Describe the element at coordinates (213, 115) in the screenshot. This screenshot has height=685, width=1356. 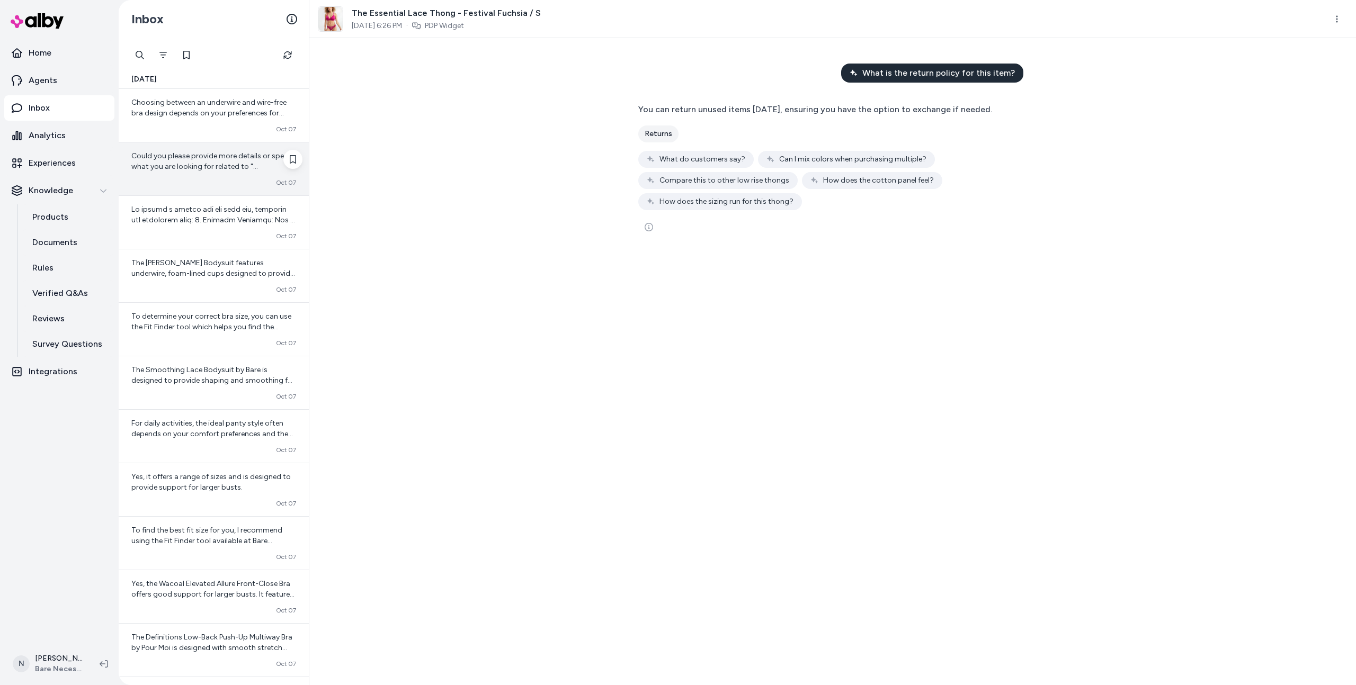
I see `a: Choosing between an underwire and wire-free bra design depends on your preferences for support, c...` at that location.